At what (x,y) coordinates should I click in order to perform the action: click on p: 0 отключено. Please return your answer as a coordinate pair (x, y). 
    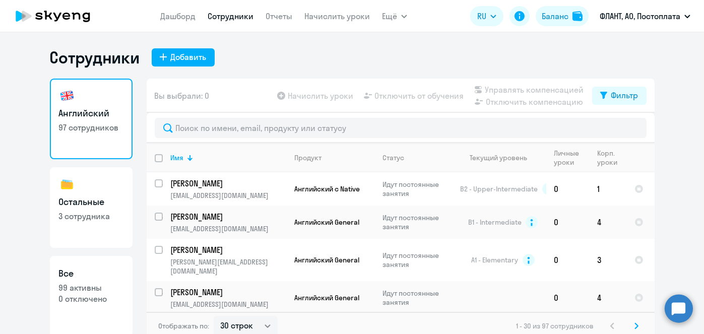
    Looking at the image, I should click on (91, 299).